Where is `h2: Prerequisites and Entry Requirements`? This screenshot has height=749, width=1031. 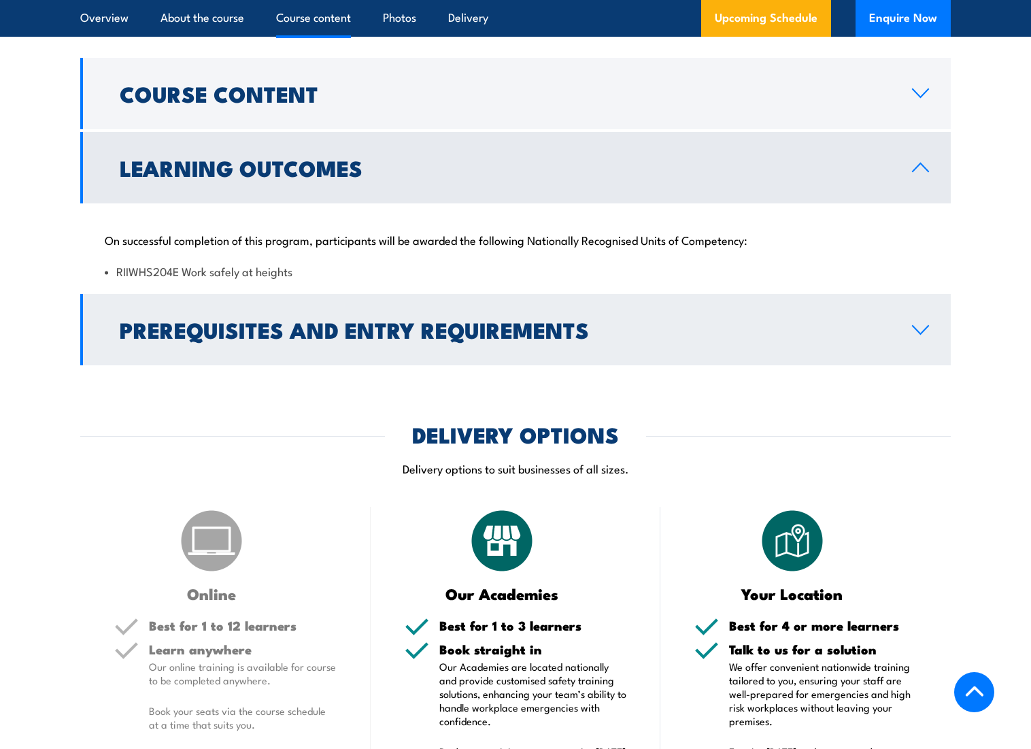
h2: Prerequisites and Entry Requirements is located at coordinates (505, 329).